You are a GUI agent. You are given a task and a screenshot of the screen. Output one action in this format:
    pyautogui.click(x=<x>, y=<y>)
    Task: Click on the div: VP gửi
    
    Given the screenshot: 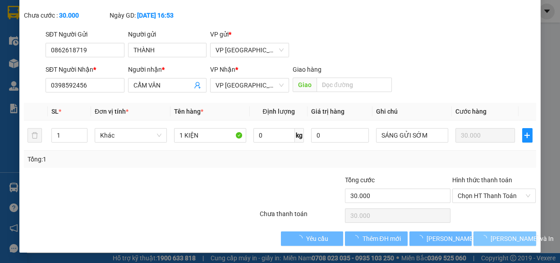 What is the action you would take?
    pyautogui.click(x=249, y=34)
    